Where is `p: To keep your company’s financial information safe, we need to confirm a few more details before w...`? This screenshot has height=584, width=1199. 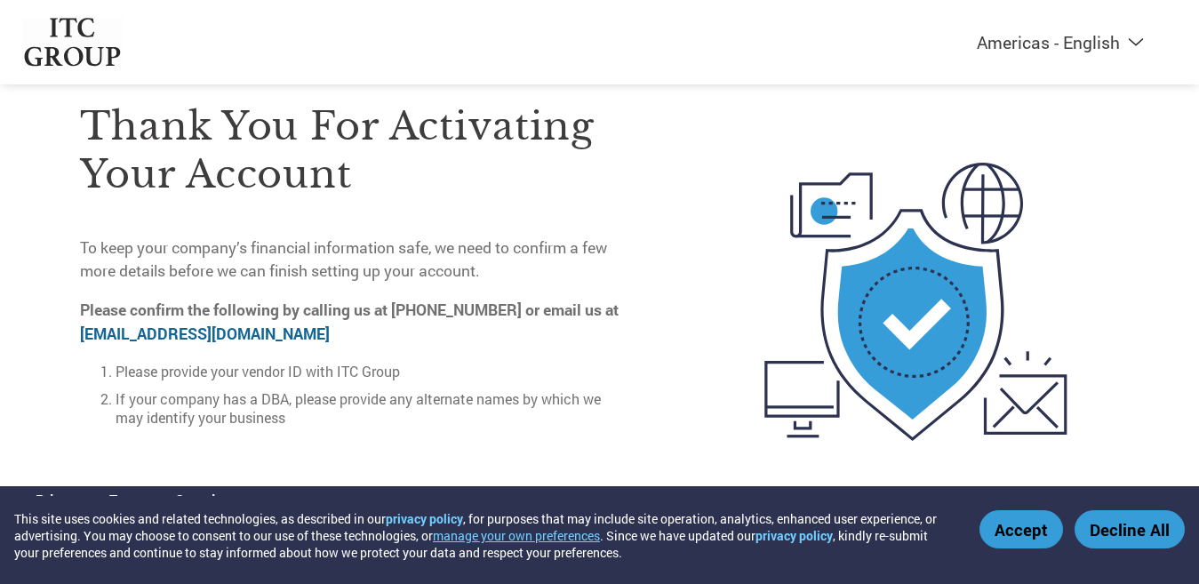
p: To keep your company’s financial information safe, we need to confirm a few more details before w... is located at coordinates (355, 259).